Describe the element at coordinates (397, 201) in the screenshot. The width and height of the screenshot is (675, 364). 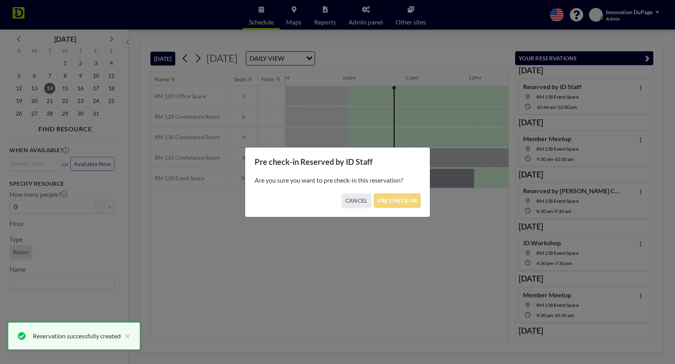
I see `button: PRE CHECK-IN` at that location.